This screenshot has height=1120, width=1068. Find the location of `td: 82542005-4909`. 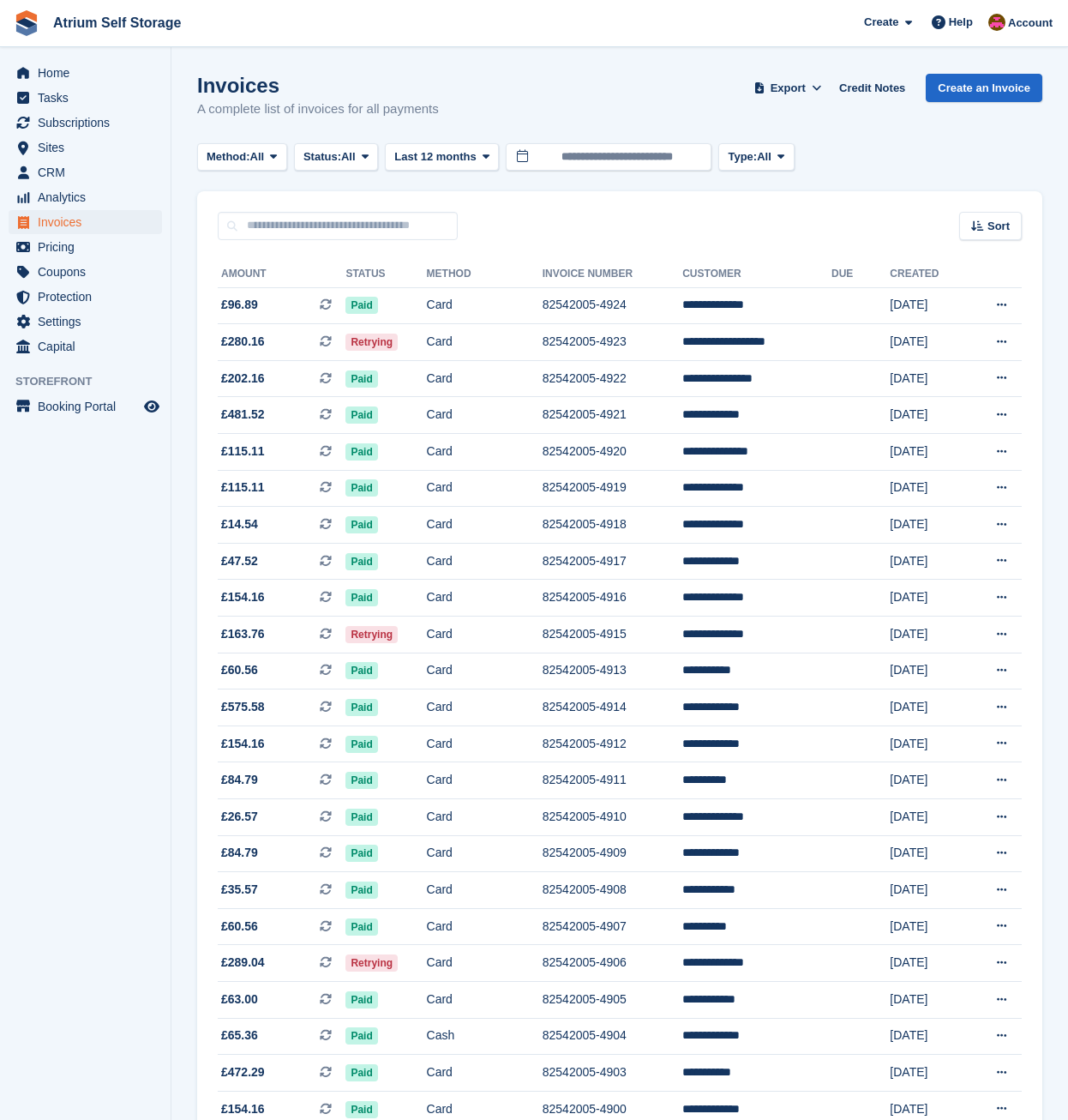

td: 82542005-4909 is located at coordinates (612, 853).